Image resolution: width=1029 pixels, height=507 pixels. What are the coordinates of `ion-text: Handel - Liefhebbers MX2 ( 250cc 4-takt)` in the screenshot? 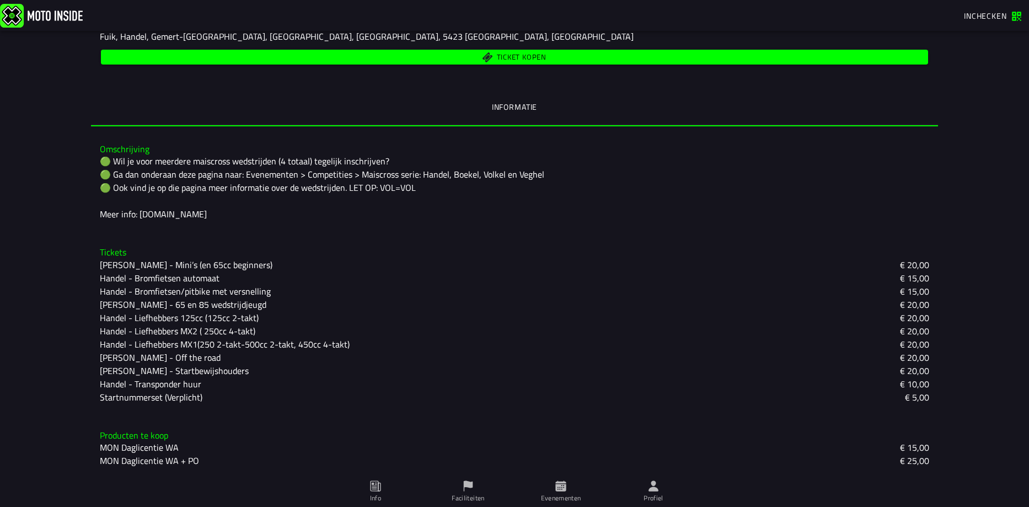 It's located at (178, 331).